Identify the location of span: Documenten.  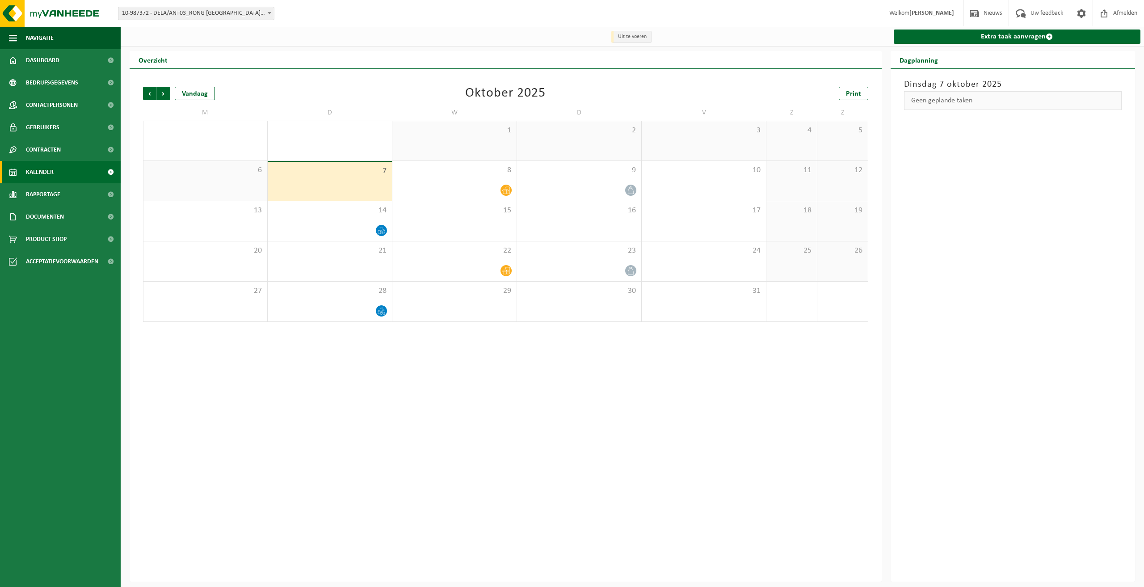
(45, 217).